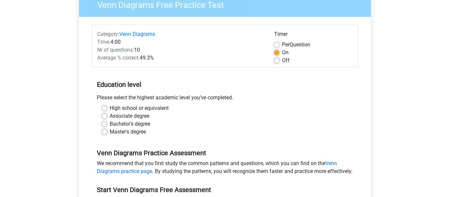 The width and height of the screenshot is (450, 197). What do you see at coordinates (285, 44) in the screenshot?
I see `span: Per` at bounding box center [285, 44].